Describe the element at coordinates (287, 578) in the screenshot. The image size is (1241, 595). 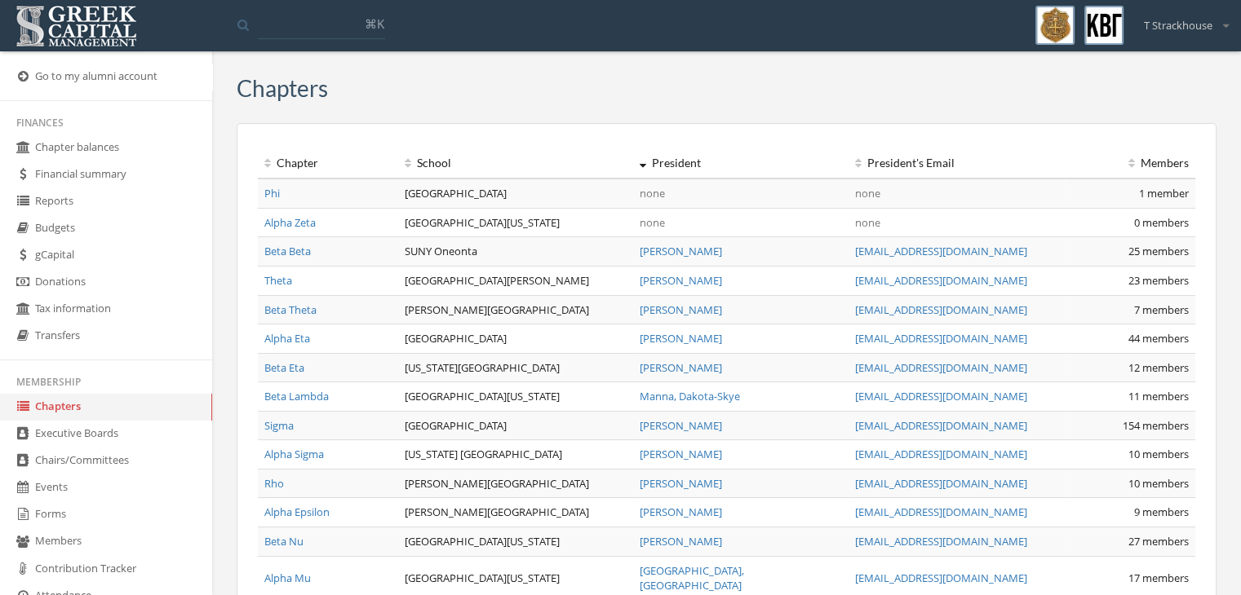
I see `a: Alpha Mu` at that location.